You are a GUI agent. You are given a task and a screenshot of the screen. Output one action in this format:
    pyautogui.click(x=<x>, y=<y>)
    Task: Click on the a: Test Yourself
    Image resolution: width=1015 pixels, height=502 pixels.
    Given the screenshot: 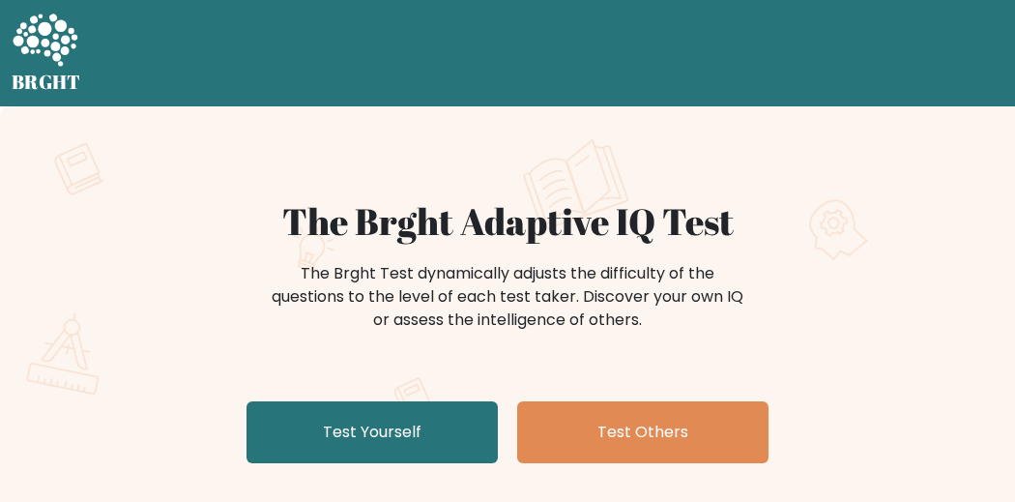 What is the action you would take?
    pyautogui.click(x=372, y=432)
    